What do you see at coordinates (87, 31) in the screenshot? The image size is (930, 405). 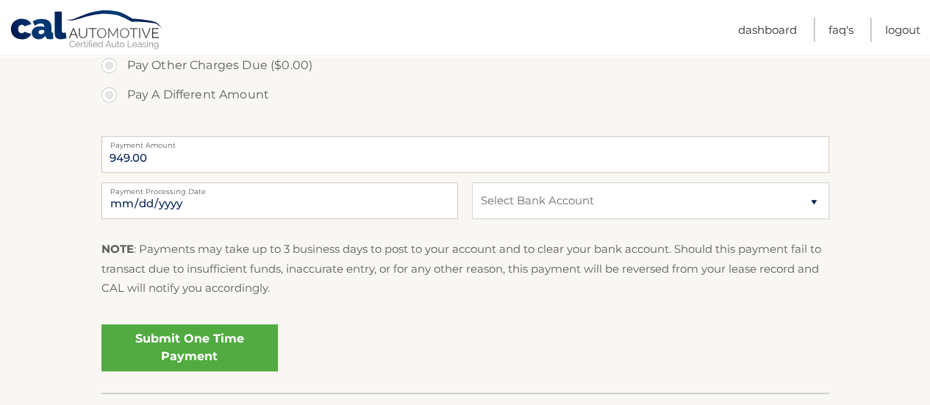 I see `a: Cal Automotive` at bounding box center [87, 31].